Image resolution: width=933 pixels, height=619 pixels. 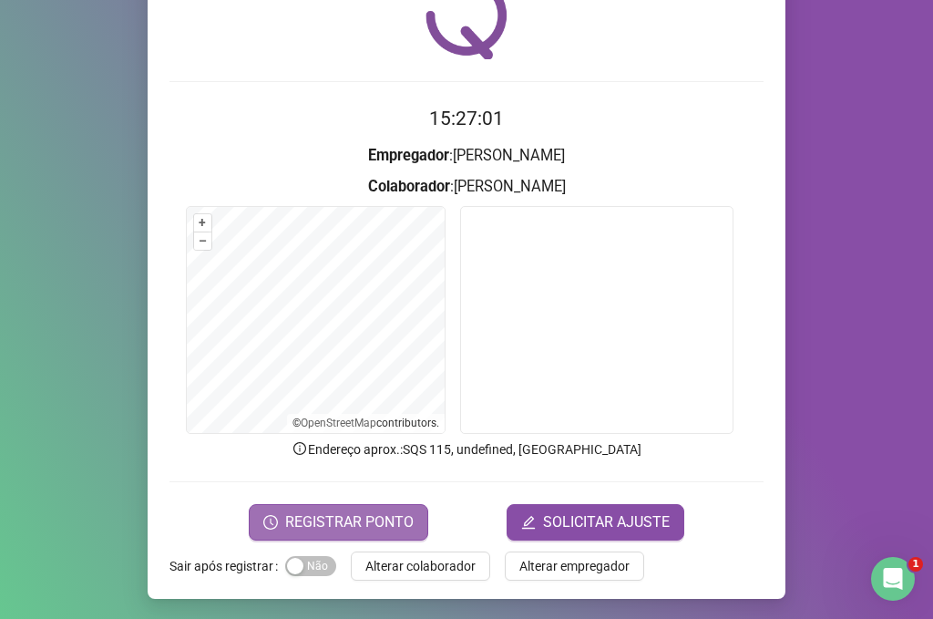 I want to click on button: editSOLICITAR AJUSTE, so click(x=595, y=522).